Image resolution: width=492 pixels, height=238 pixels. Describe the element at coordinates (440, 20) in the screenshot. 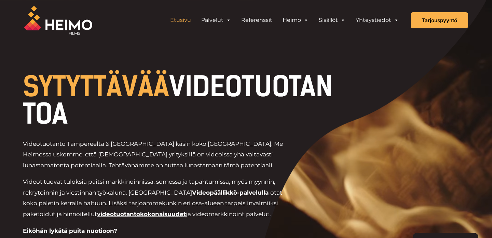

I see `a: Tarjouspyyntö` at that location.